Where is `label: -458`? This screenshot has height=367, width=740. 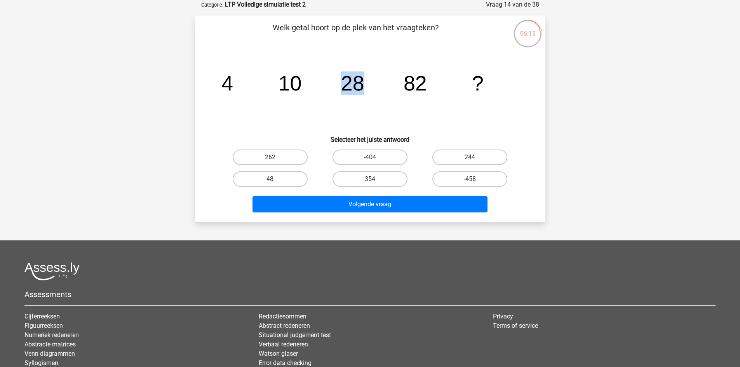 label: -458 is located at coordinates (470, 179).